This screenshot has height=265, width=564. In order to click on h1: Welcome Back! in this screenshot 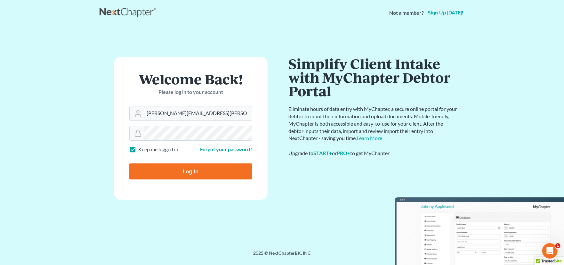, I will do `click(191, 79)`.